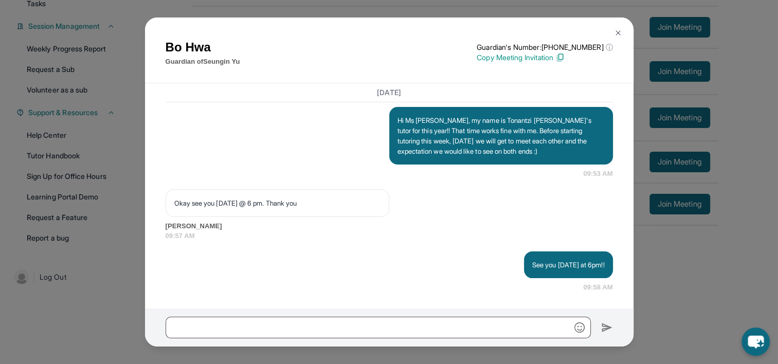 This screenshot has height=364, width=778. Describe the element at coordinates (203, 62) in the screenshot. I see `p: Guardian of Seungin Yu` at that location.